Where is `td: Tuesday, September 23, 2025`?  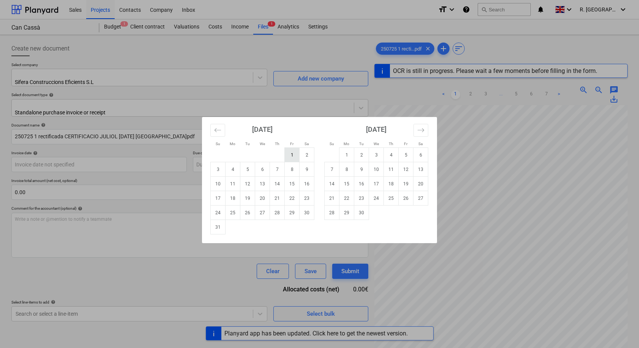
td: Tuesday, September 23, 2025 is located at coordinates (362, 198).